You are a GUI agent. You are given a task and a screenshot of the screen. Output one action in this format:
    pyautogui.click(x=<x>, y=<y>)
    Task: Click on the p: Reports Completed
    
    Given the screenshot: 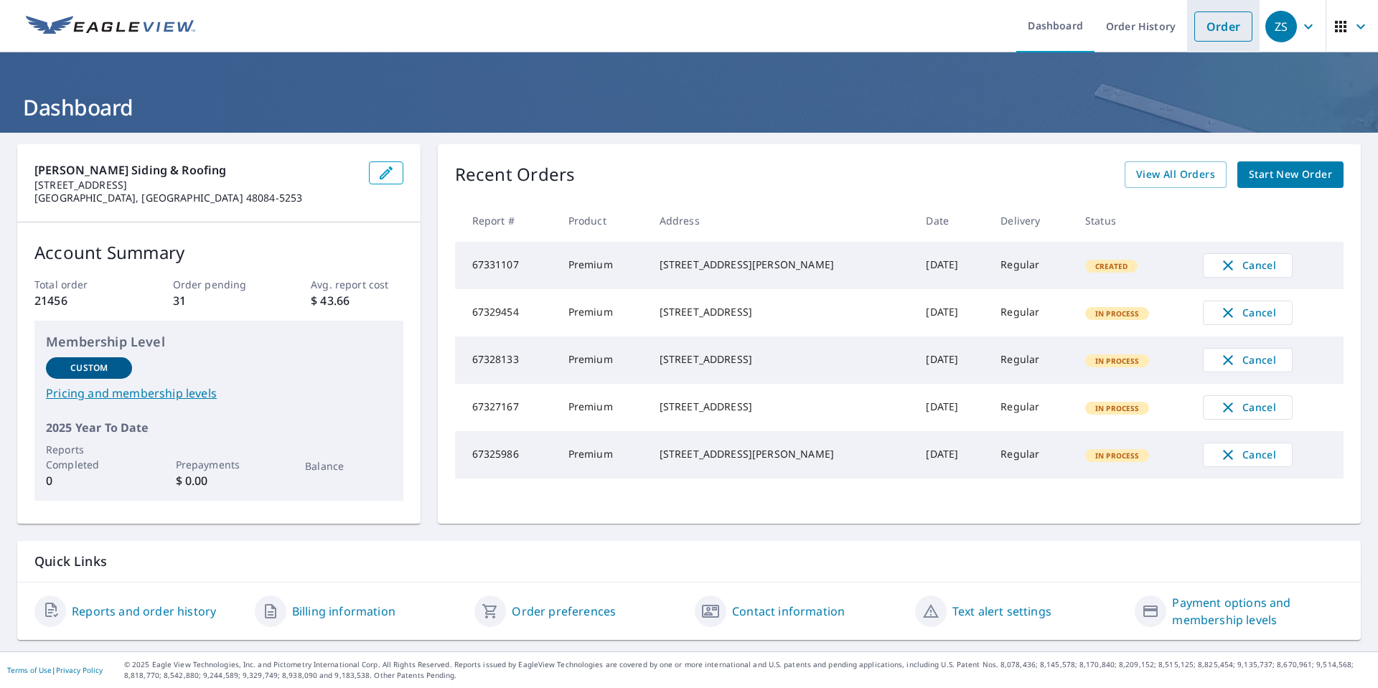 What is the action you would take?
    pyautogui.click(x=89, y=457)
    